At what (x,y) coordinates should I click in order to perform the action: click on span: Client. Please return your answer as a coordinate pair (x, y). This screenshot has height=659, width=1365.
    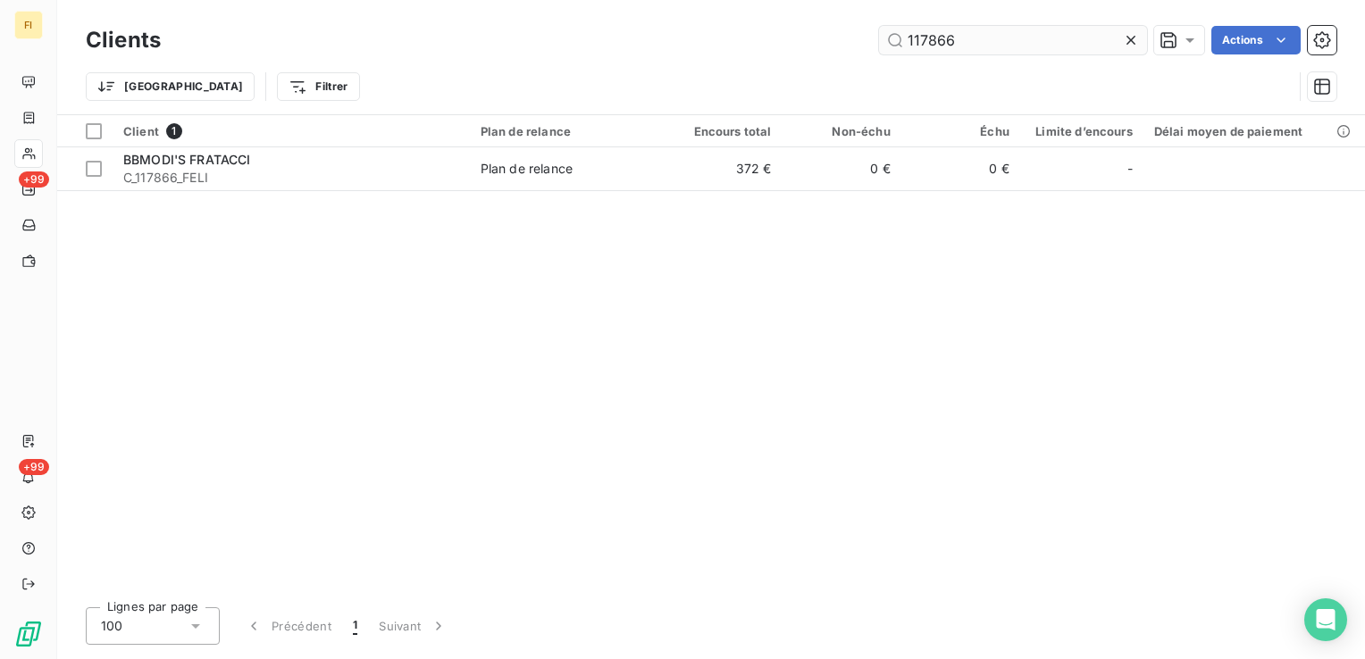
    Looking at the image, I should click on (141, 131).